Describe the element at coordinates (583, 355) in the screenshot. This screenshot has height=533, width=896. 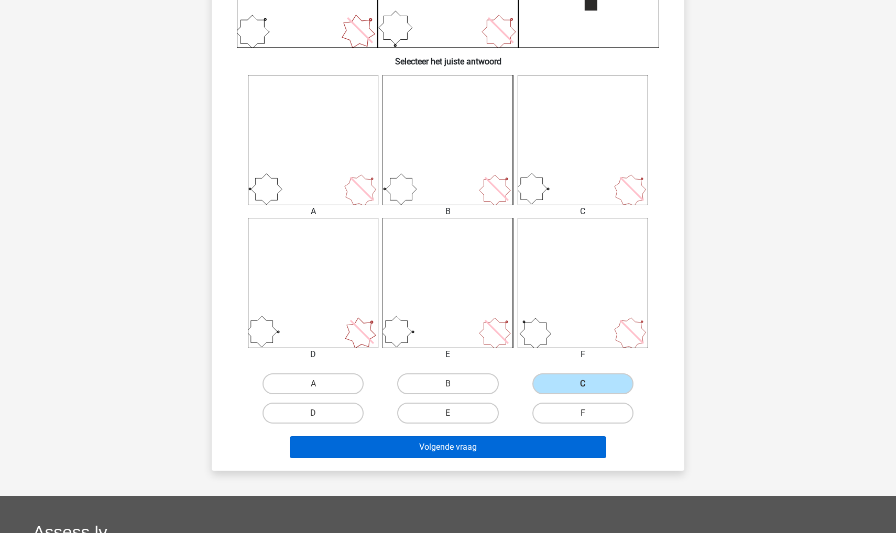
I see `div: F` at that location.